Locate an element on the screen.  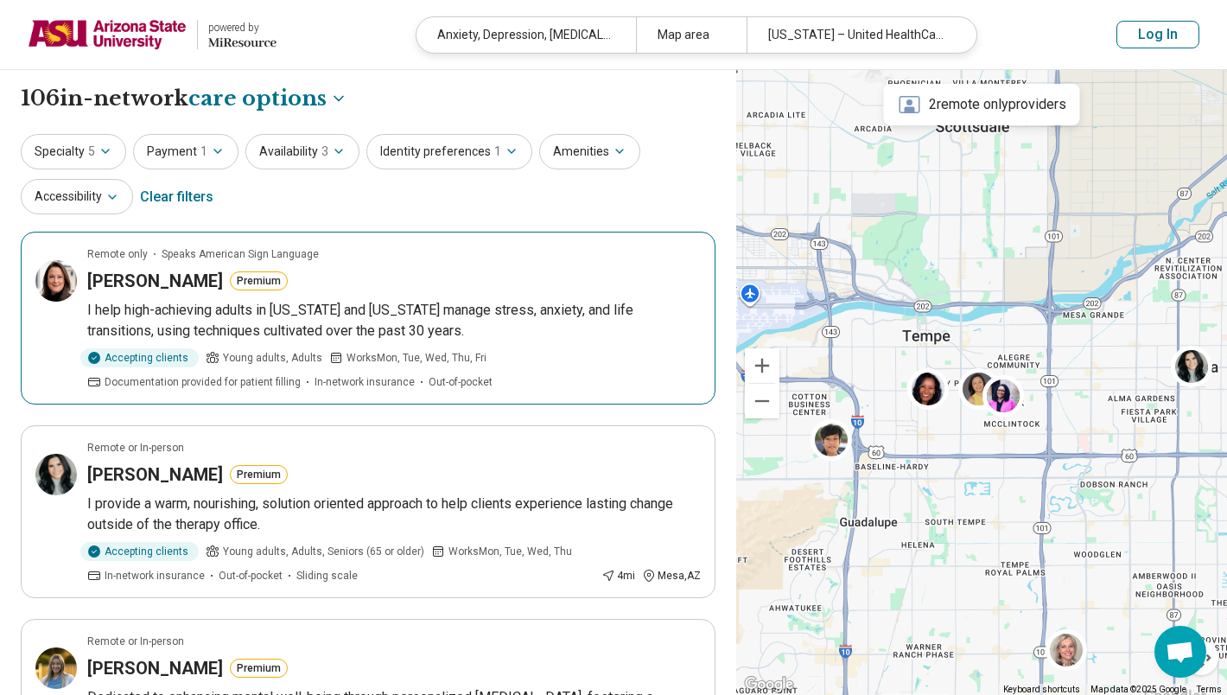
span: Works Mon, Tue, Wed, Thu, Fri is located at coordinates (417, 358).